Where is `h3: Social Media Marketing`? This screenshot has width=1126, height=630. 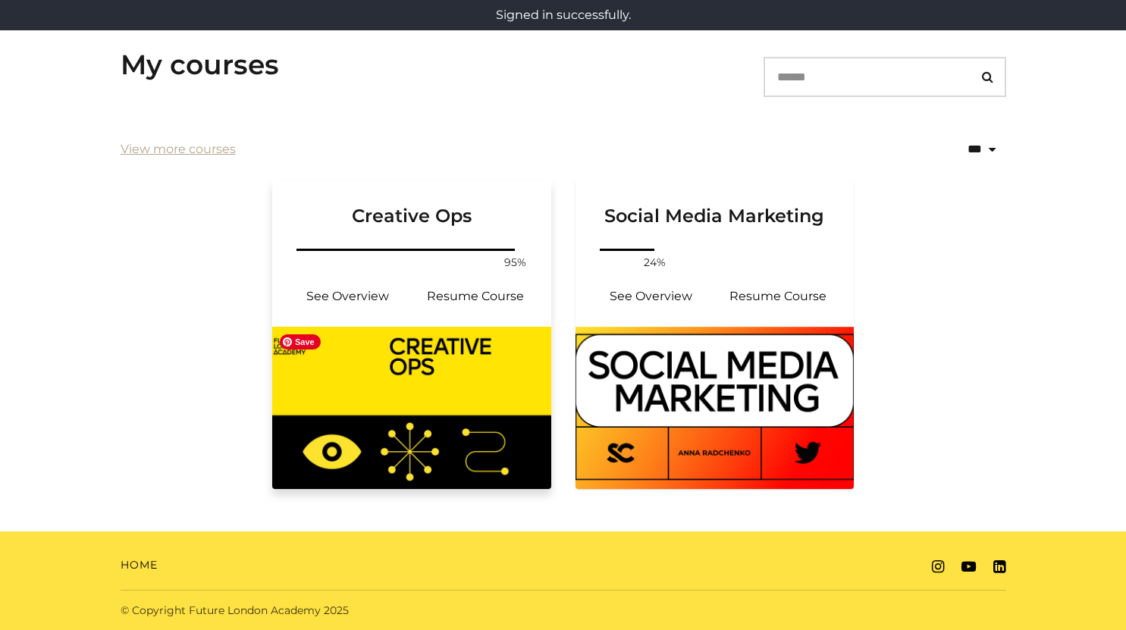
h3: Social Media Marketing is located at coordinates (715, 204).